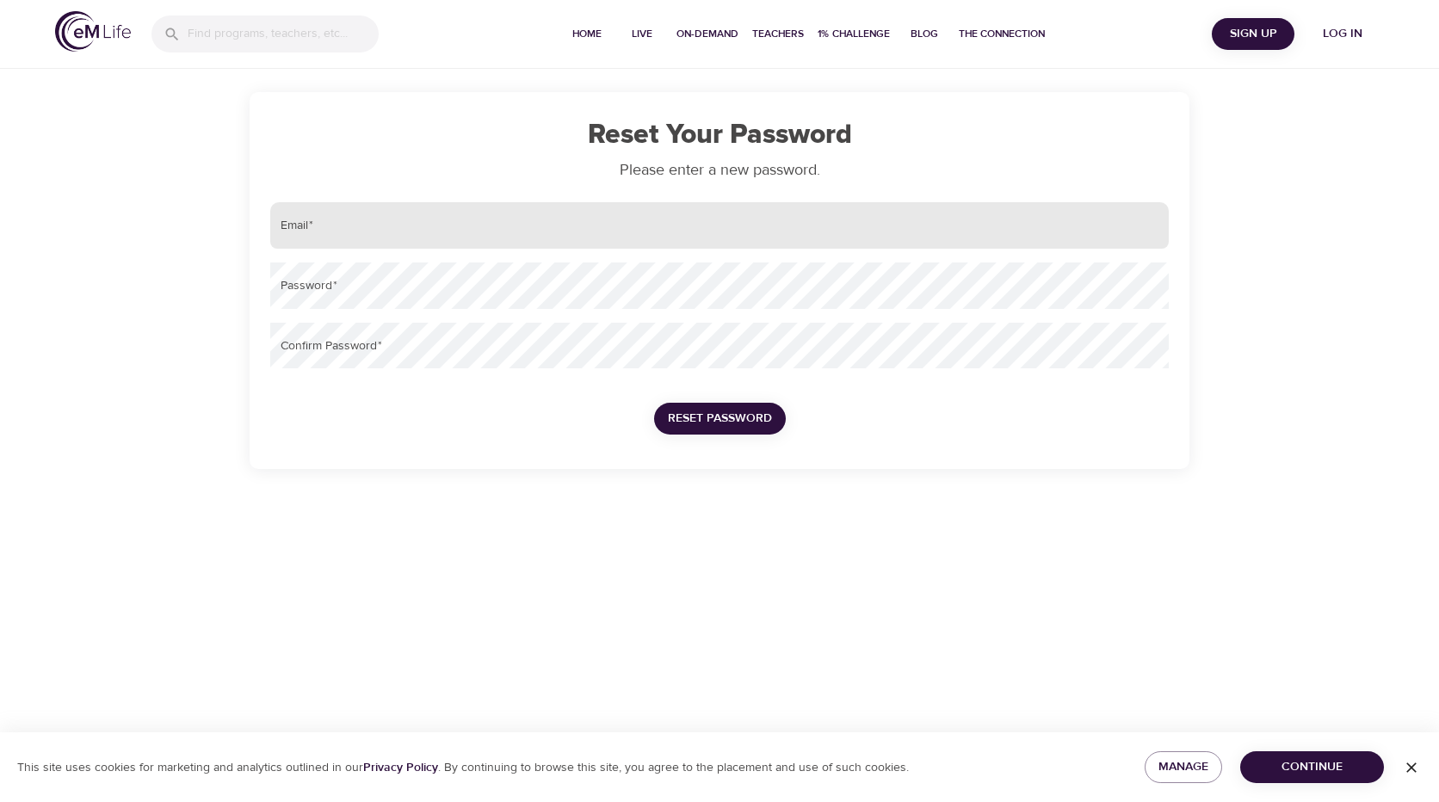 The image size is (1439, 802). What do you see at coordinates (707, 34) in the screenshot?
I see `span: On-Demand` at bounding box center [707, 34].